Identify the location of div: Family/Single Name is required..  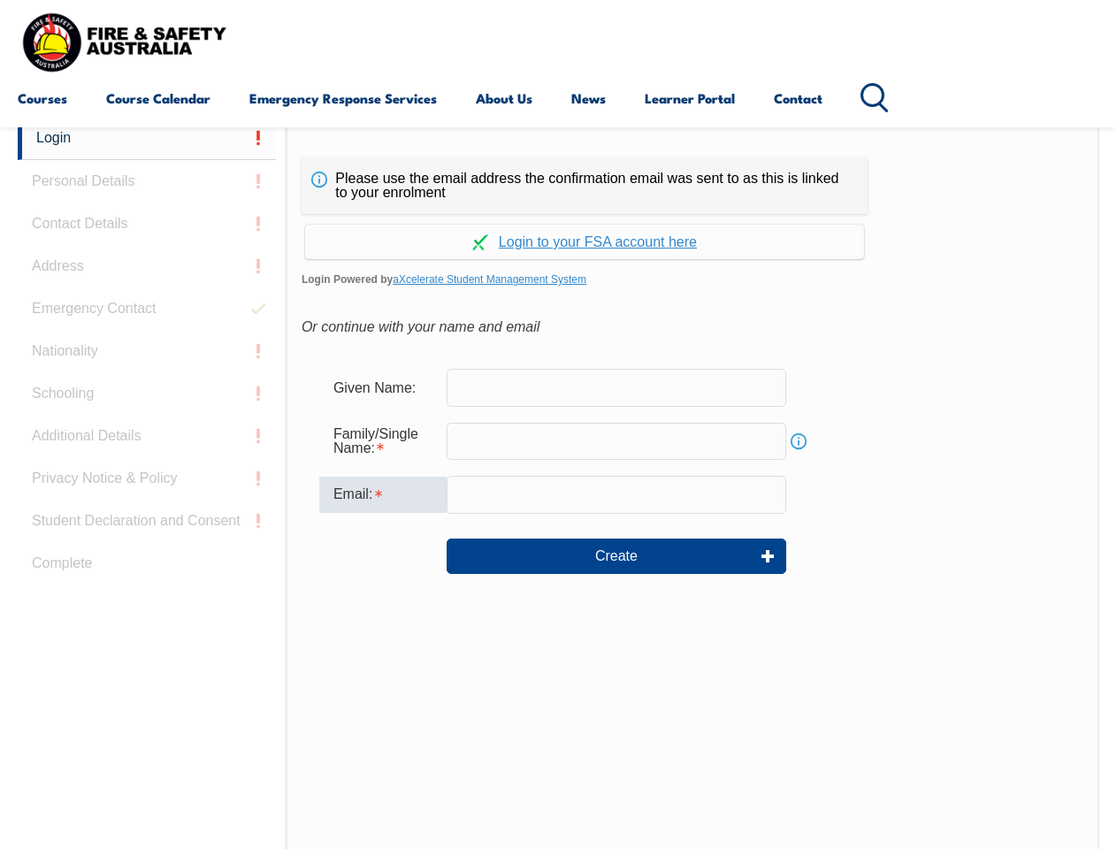
(383, 441).